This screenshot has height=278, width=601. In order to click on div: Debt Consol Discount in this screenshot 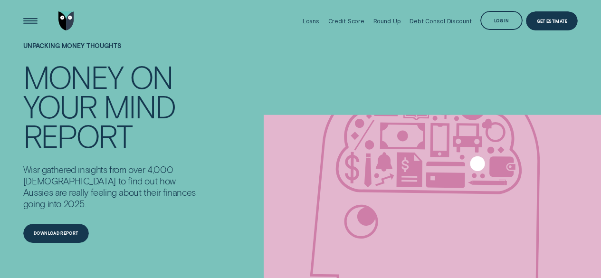, I will do `click(440, 21)`.